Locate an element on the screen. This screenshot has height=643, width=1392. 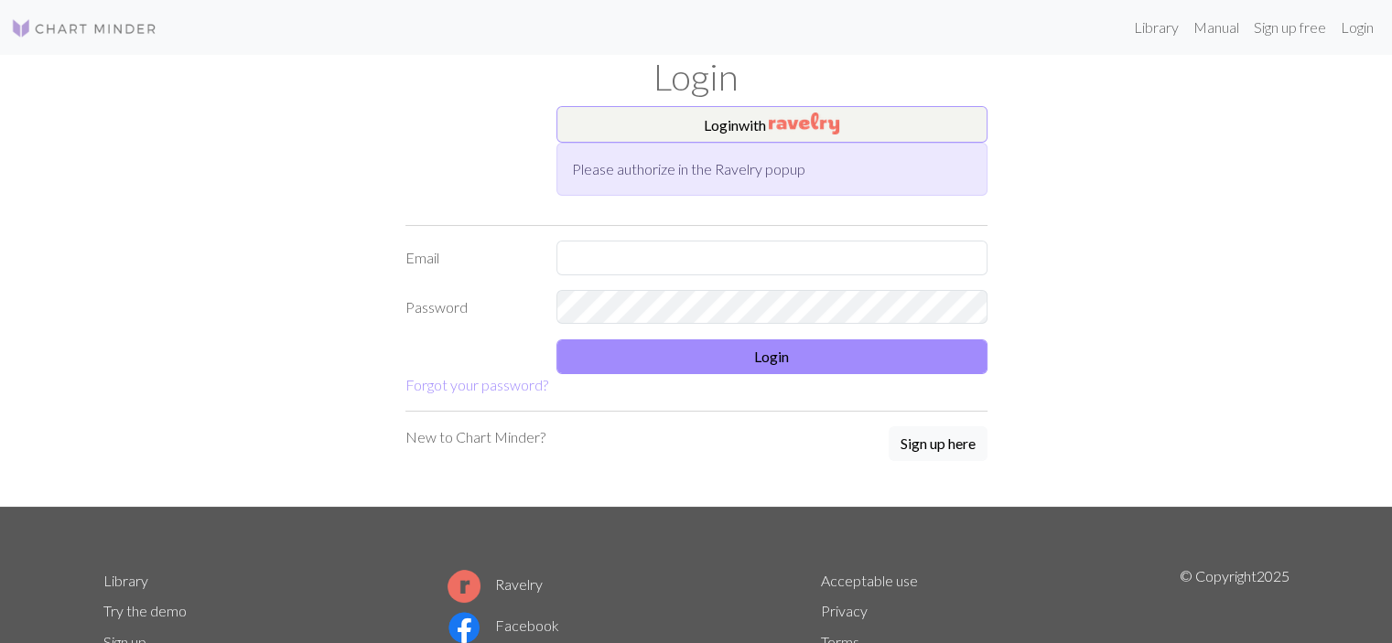
a: Try the demo is located at coordinates (145, 610).